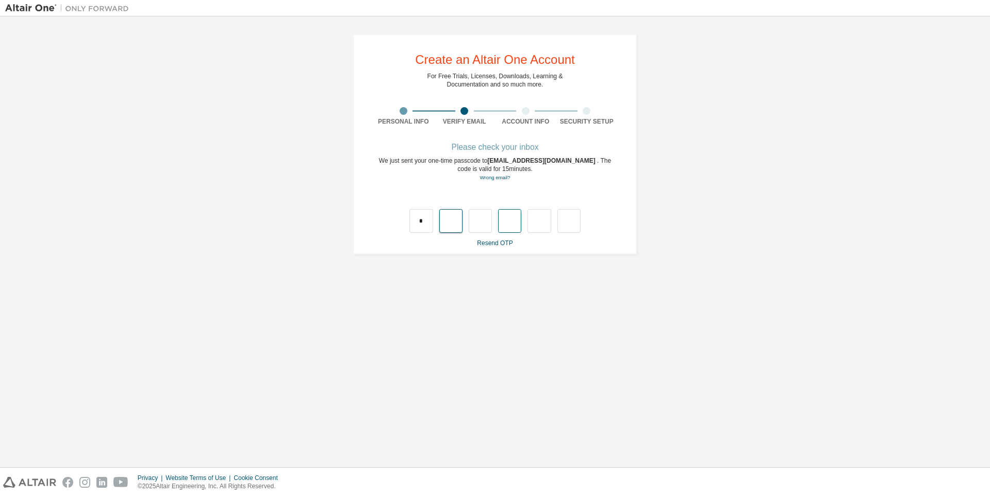 The width and height of the screenshot is (990, 497). What do you see at coordinates (29, 482) in the screenshot?
I see `img: altair_logo.svg` at bounding box center [29, 482].